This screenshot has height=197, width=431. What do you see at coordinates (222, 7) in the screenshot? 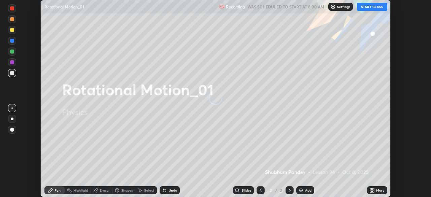
I see `img: recording.375f2c34.svg` at bounding box center [222, 7].